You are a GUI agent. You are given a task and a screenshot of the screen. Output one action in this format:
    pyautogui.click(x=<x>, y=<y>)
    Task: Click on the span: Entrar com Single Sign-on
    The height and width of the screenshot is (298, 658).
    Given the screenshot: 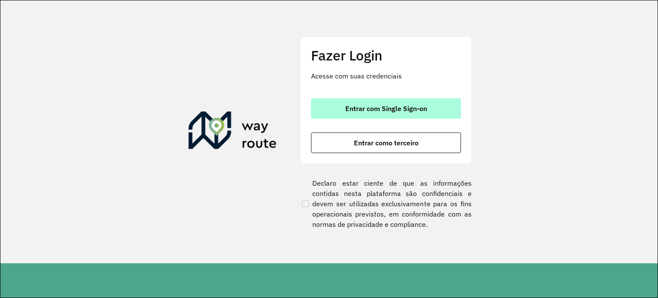 What is the action you would take?
    pyautogui.click(x=386, y=108)
    